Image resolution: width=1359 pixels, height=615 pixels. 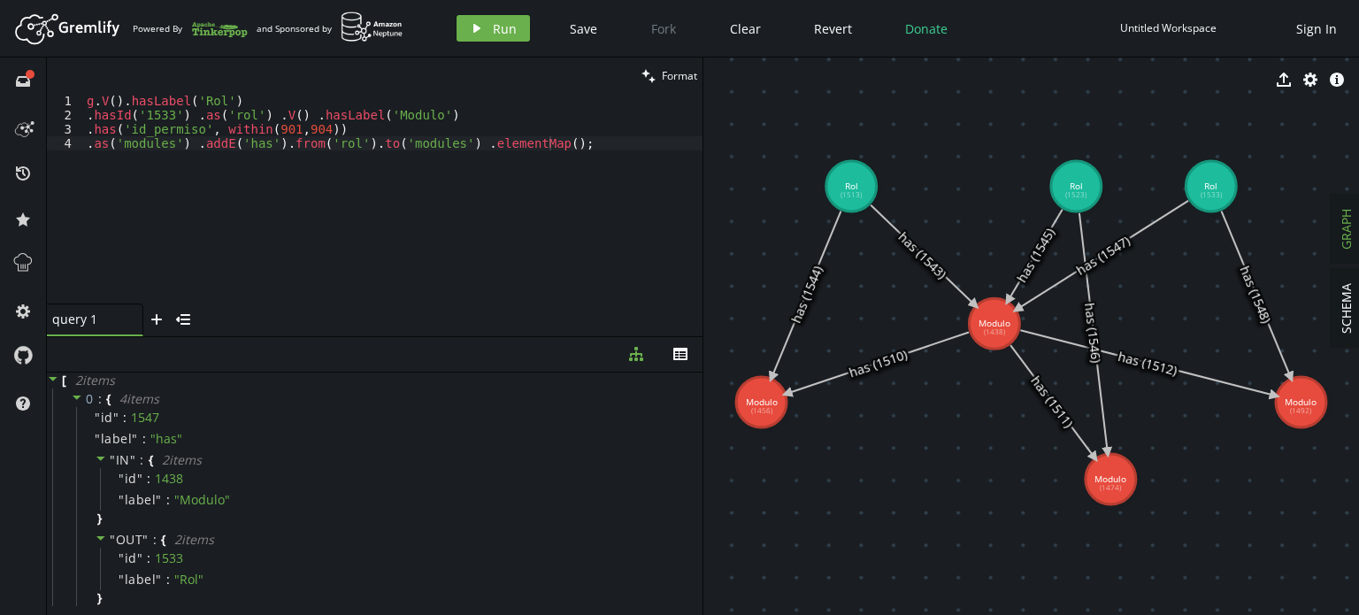 I want to click on span: Sign In, so click(x=1316, y=28).